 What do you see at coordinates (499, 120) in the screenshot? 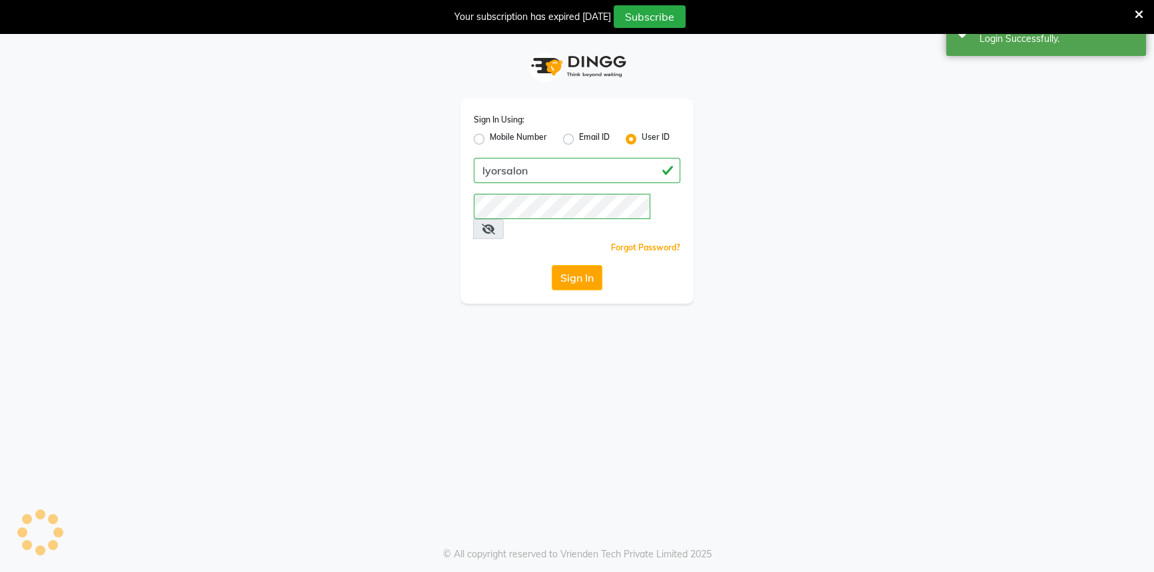
I see `label: Sign In Using:` at bounding box center [499, 120].